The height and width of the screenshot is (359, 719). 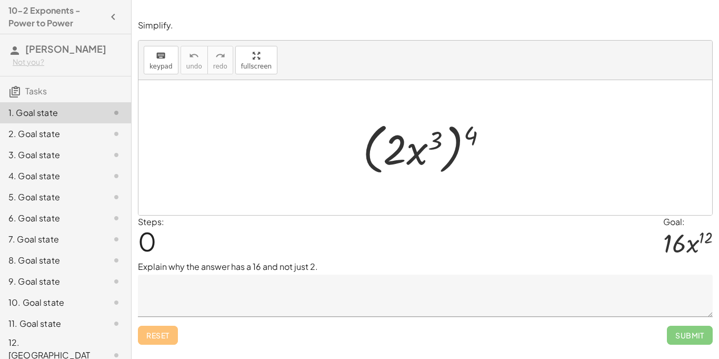 What do you see at coordinates (426, 25) in the screenshot?
I see `p: Simplify.` at bounding box center [426, 25].